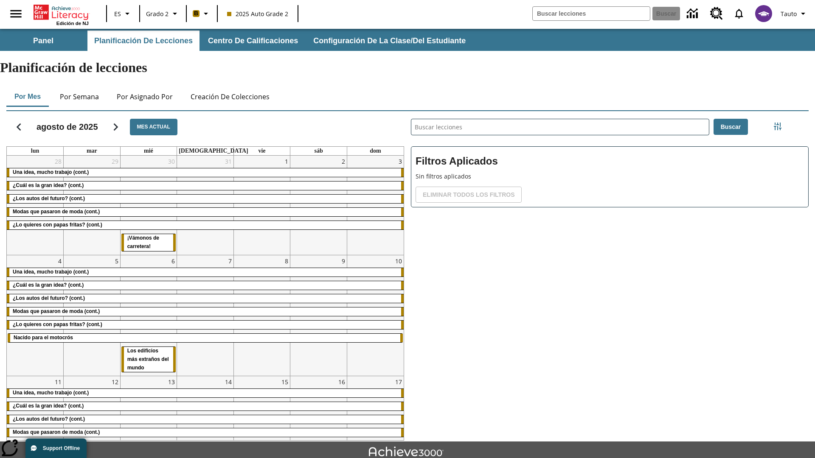 The width and height of the screenshot is (815, 458). Describe the element at coordinates (171, 382) in the screenshot. I see `a: 13 de agosto de 2025` at that location.